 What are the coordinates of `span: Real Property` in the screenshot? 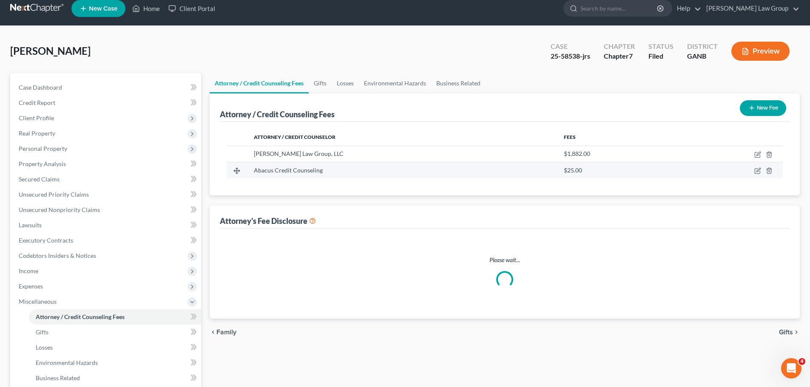 It's located at (37, 133).